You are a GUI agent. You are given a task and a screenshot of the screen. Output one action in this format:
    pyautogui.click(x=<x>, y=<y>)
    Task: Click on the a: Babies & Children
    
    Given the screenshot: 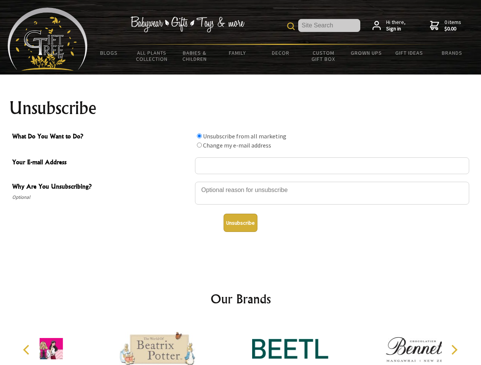 What is the action you would take?
    pyautogui.click(x=195, y=56)
    